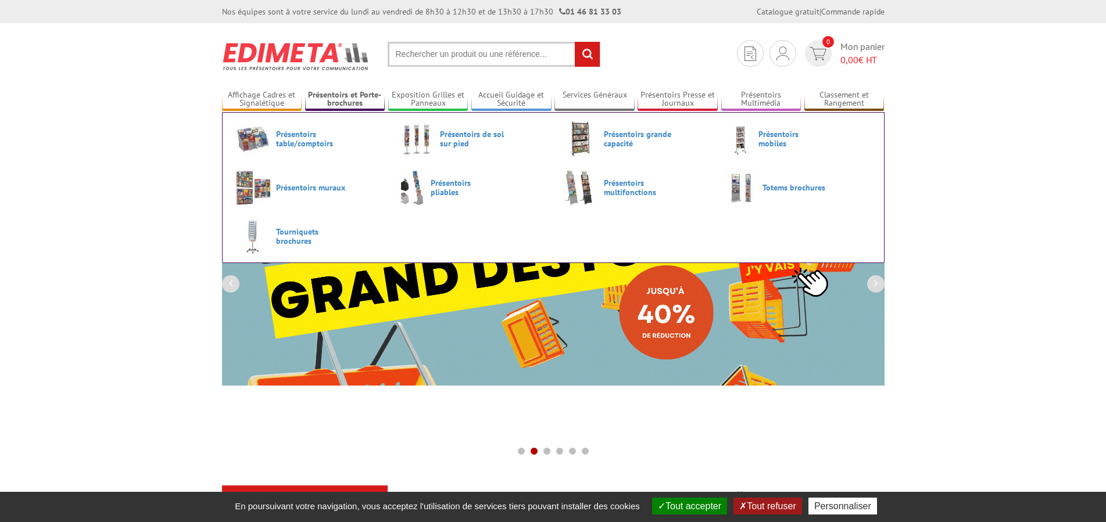 This screenshot has height=522, width=1106. I want to click on a: devis rapide 0 Mon panier 0,00€ HT, so click(843, 53).